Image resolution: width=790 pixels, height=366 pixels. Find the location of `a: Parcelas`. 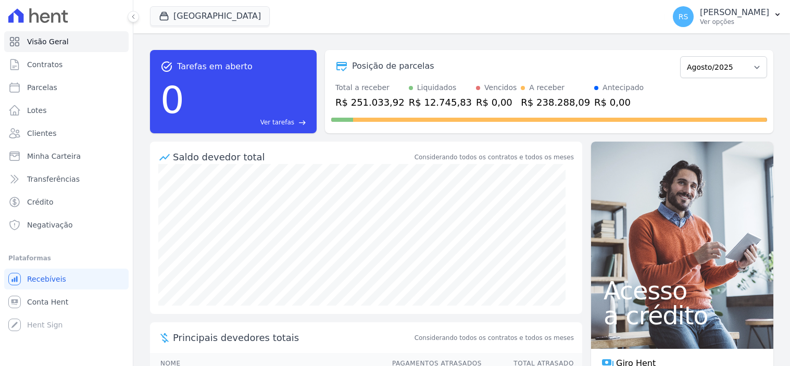

a: Parcelas is located at coordinates (66, 87).